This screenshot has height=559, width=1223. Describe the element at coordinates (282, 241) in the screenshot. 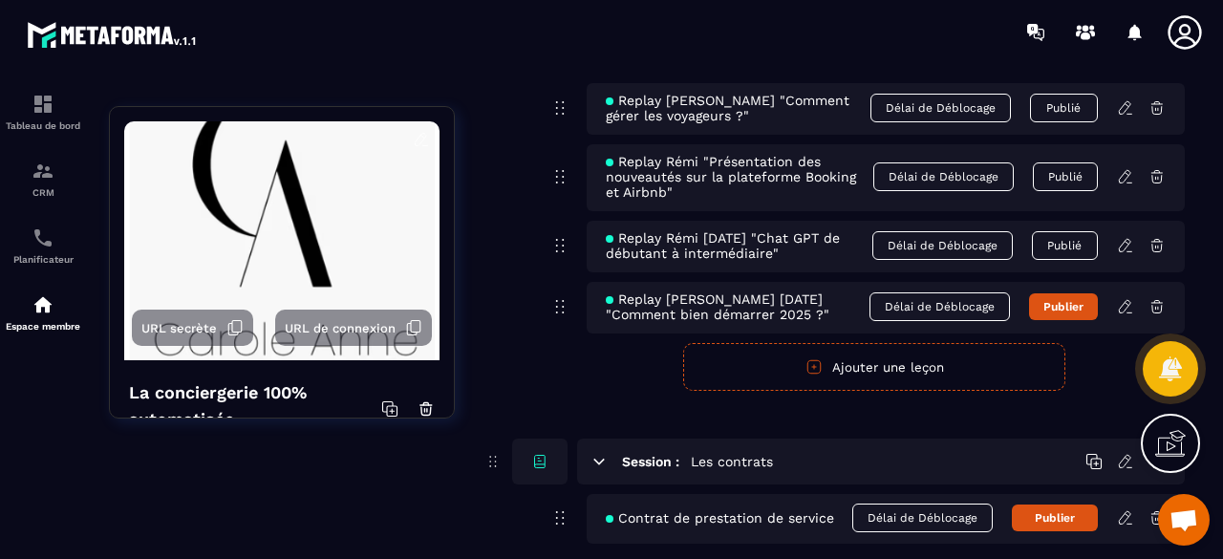

I see `img: background` at that location.